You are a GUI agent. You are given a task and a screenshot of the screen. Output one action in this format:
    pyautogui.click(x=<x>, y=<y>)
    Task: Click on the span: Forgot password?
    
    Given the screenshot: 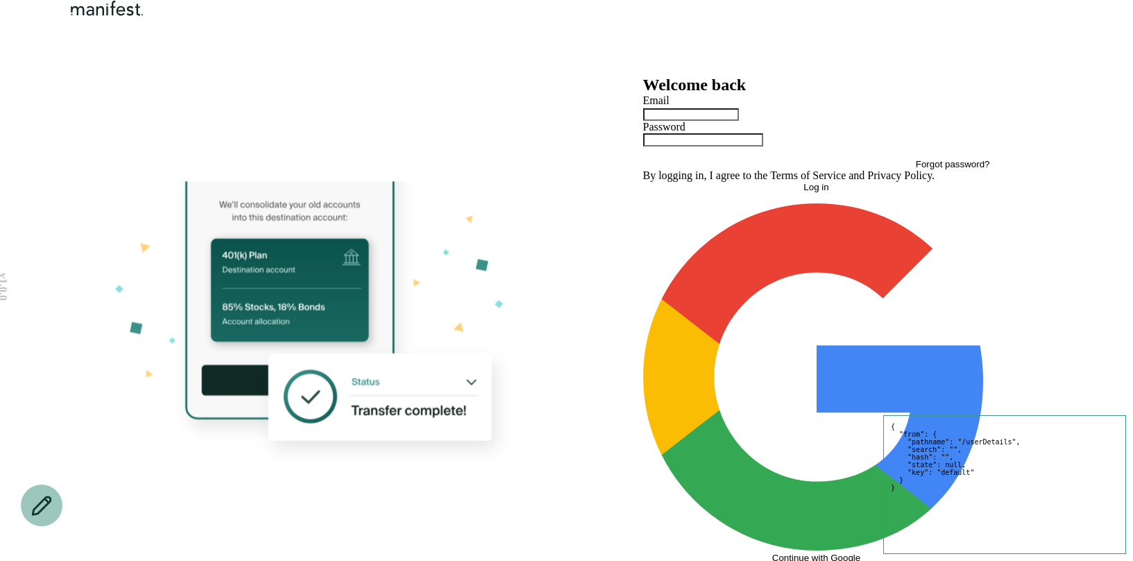 What is the action you would take?
    pyautogui.click(x=952, y=164)
    